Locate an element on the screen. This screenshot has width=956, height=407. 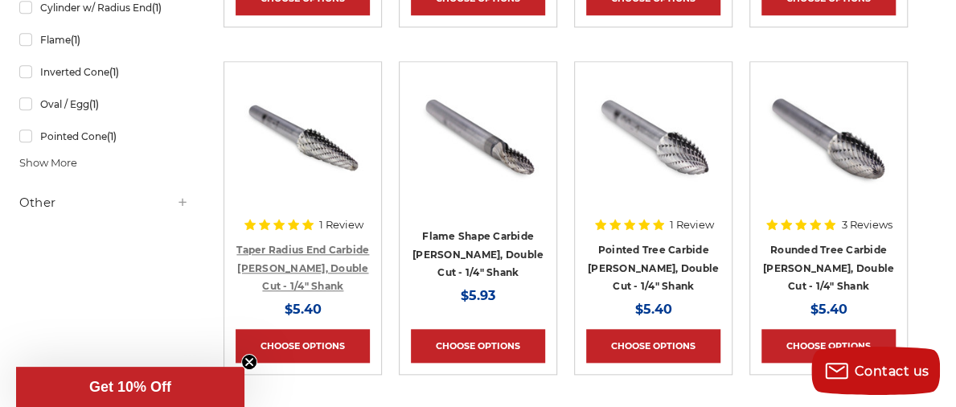
a: Taper with radius end carbide bur 1/4" shank is located at coordinates (302, 140).